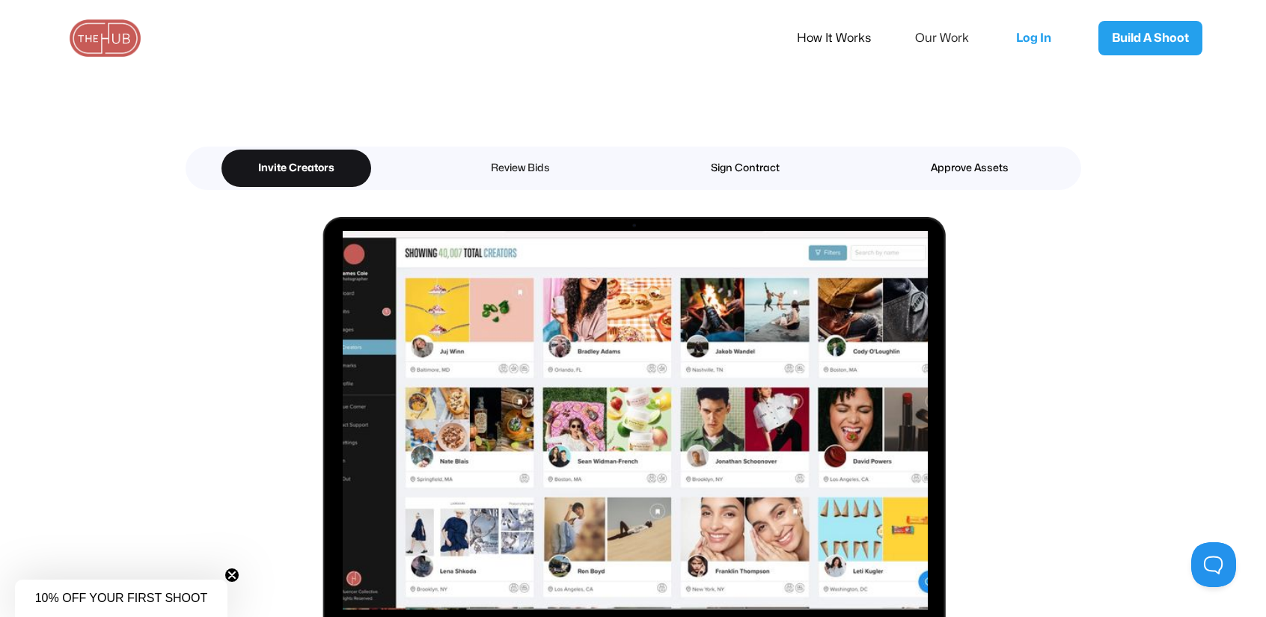 This screenshot has height=617, width=1266. Describe the element at coordinates (1039, 38) in the screenshot. I see `a: Log In` at that location.